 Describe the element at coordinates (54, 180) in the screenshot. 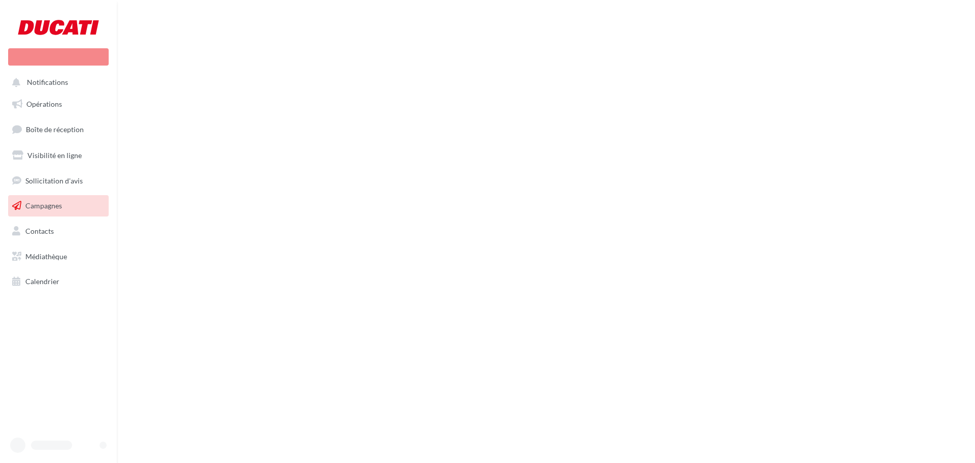

I see `span: Sollicitation d'avis` at that location.